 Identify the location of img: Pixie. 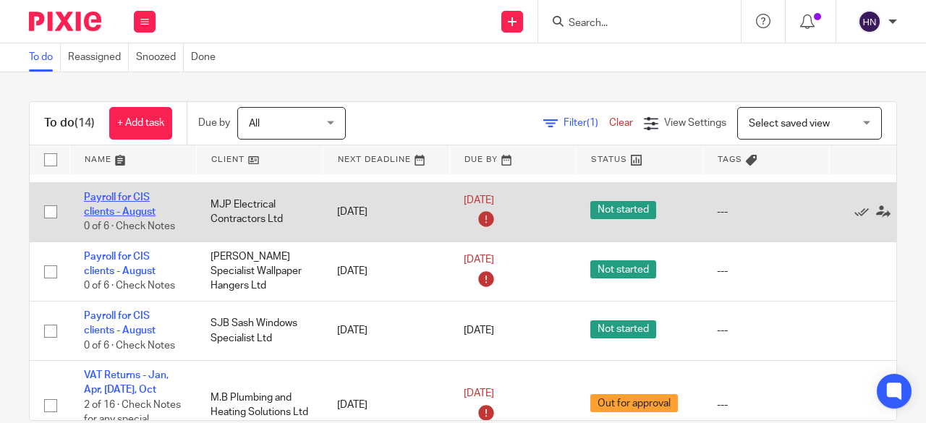
(65, 21).